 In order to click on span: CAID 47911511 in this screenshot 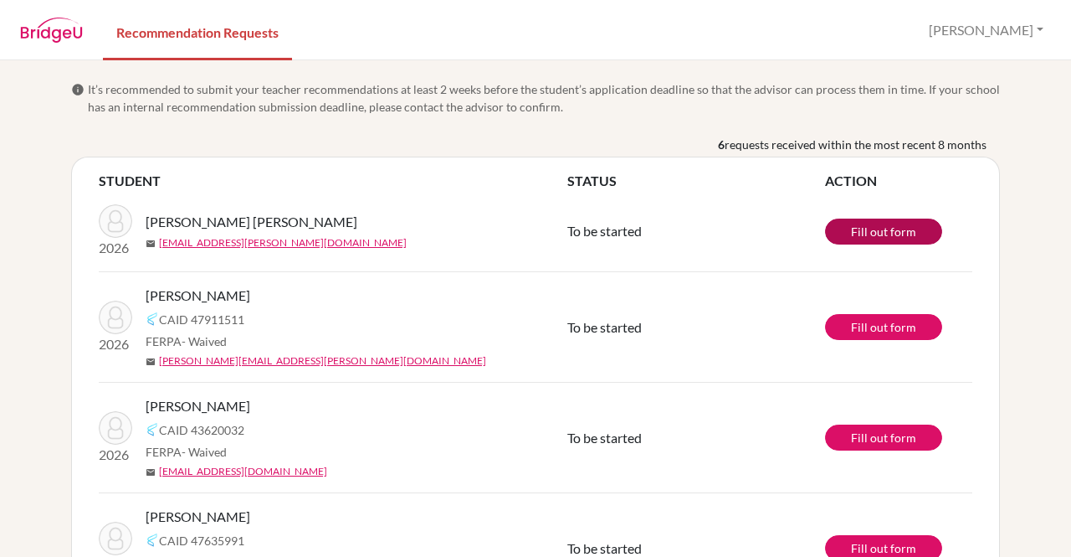, I will do `click(202, 319)`.